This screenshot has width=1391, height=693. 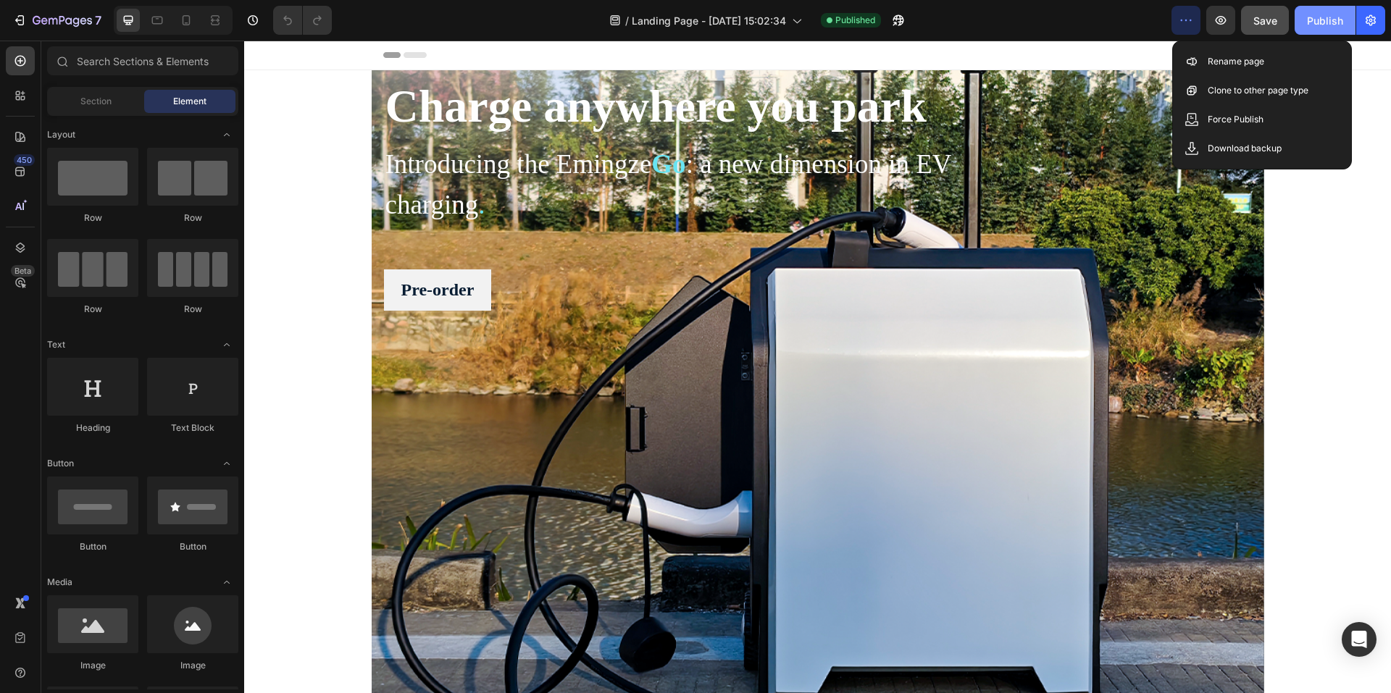 What do you see at coordinates (275, 123) in the screenshot?
I see `span: Introducing the Emingze` at bounding box center [275, 123].